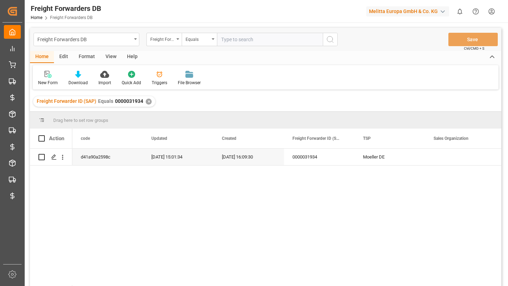 This screenshot has width=508, height=286. What do you see at coordinates (460, 11) in the screenshot?
I see `button: show 0 new notifications` at bounding box center [460, 11].